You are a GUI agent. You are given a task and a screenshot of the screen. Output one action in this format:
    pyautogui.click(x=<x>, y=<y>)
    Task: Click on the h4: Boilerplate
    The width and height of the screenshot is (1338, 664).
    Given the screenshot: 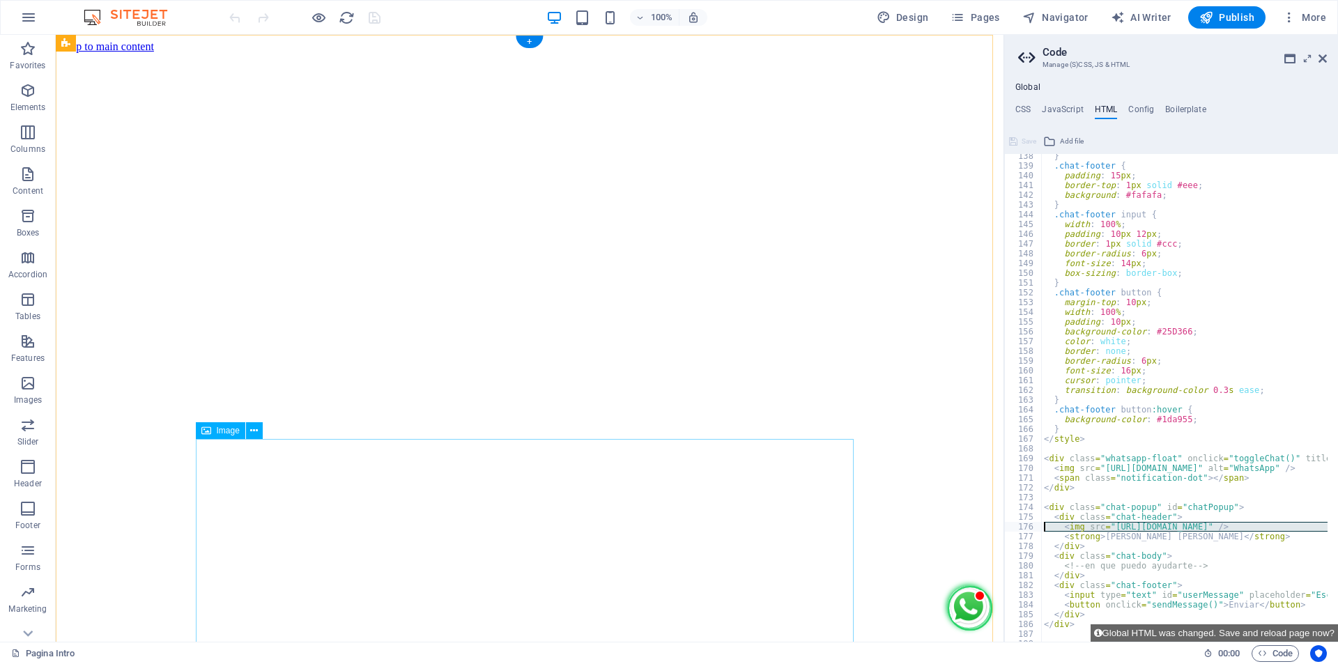 What is the action you would take?
    pyautogui.click(x=1186, y=112)
    